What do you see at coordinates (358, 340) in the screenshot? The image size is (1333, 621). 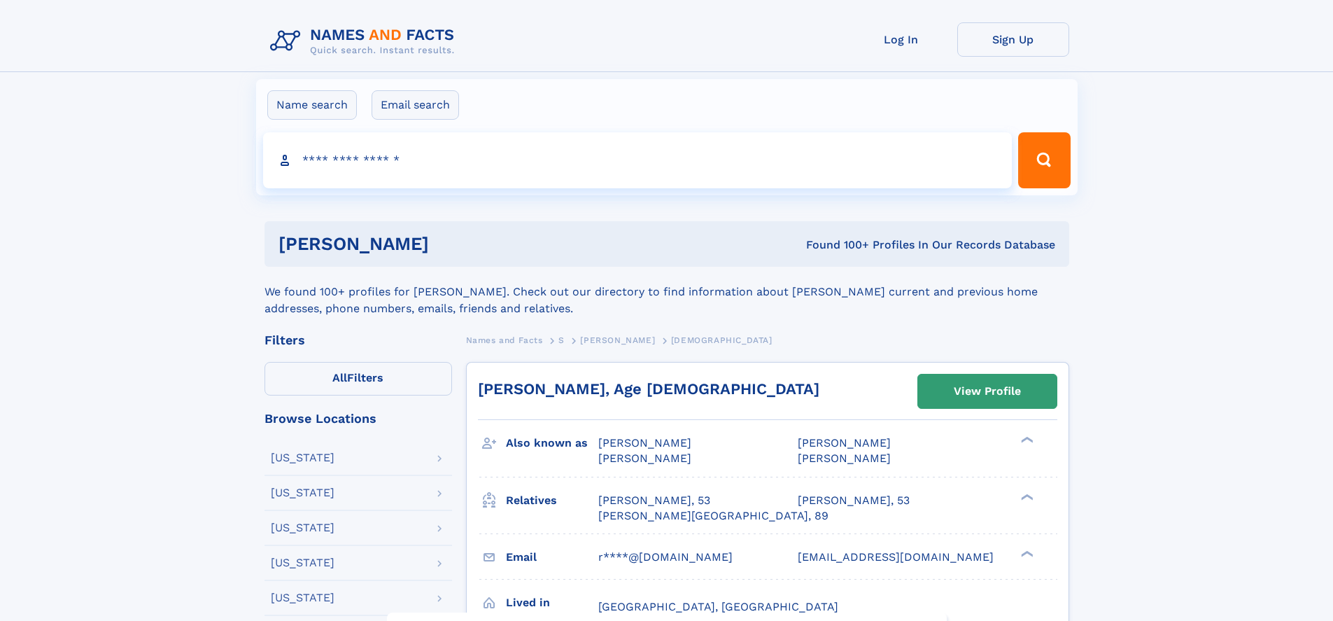 I see `div: Filters` at bounding box center [358, 340].